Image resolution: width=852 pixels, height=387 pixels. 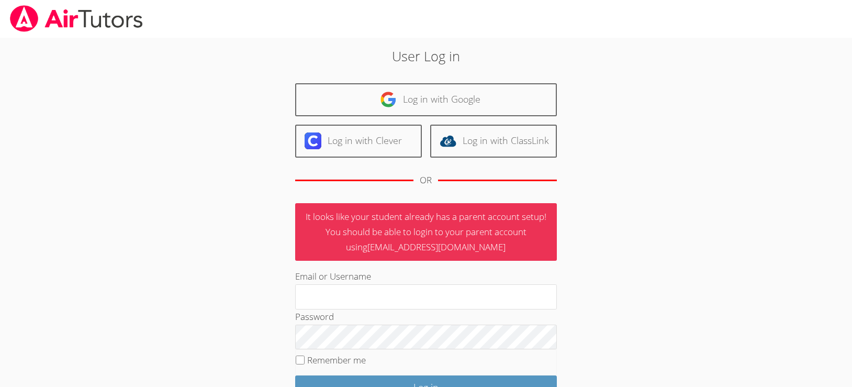 What do you see at coordinates (448, 141) in the screenshot?
I see `img: classlink-logo-d6bb404cc1216ec64c9a2012d9dc4662098be43eaf13dc465df04b49fa7ab582.svg` at bounding box center [448, 141].